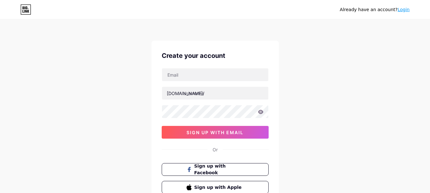 This screenshot has width=430, height=193. What do you see at coordinates (215, 170) in the screenshot?
I see `button: Sign up with Facebook` at bounding box center [215, 170].